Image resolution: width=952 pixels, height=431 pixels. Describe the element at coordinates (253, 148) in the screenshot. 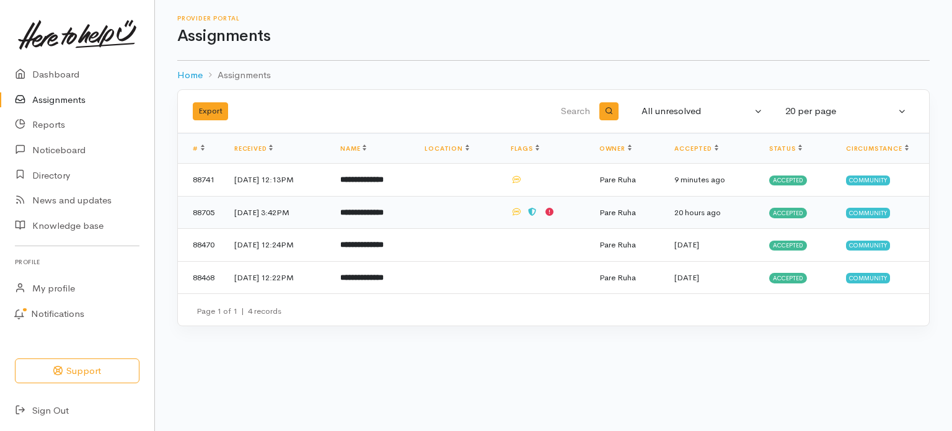

I see `a: Received` at that location.